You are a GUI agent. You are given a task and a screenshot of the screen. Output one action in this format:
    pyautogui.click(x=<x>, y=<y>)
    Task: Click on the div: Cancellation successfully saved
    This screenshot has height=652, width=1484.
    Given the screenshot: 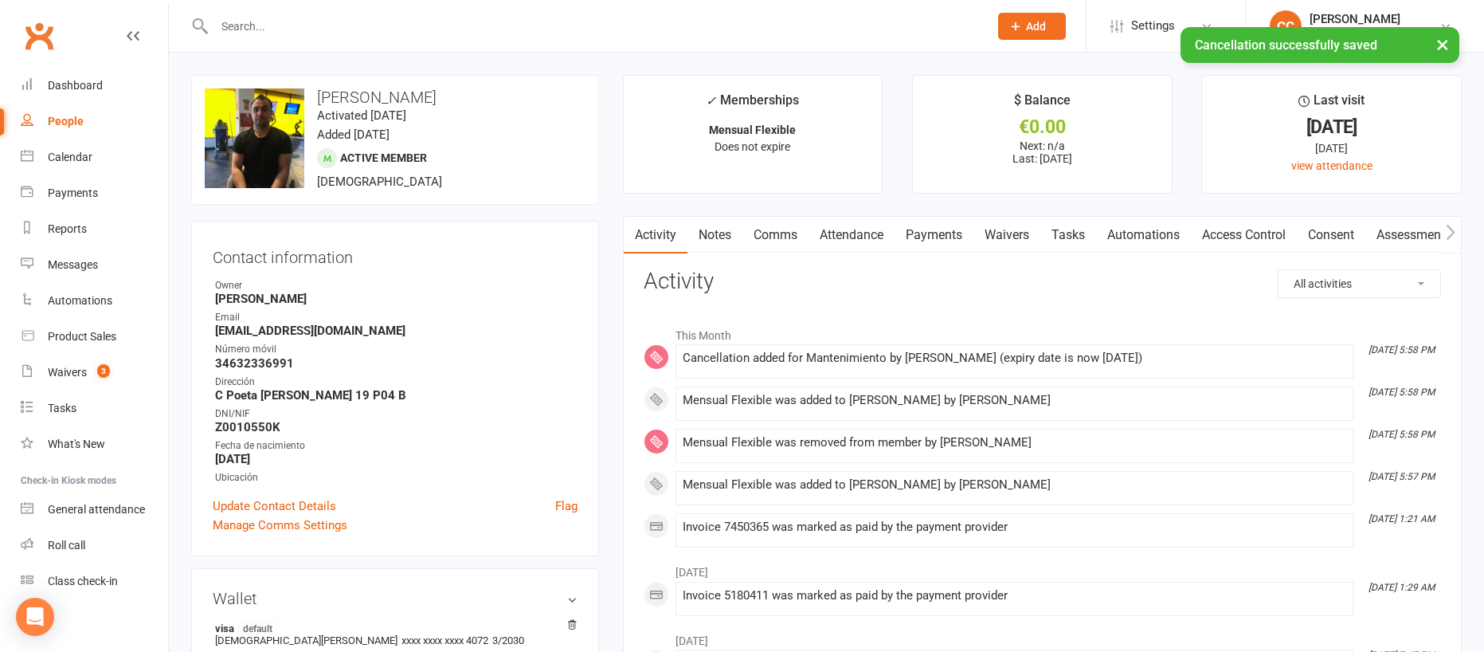 What is the action you would take?
    pyautogui.click(x=1320, y=45)
    